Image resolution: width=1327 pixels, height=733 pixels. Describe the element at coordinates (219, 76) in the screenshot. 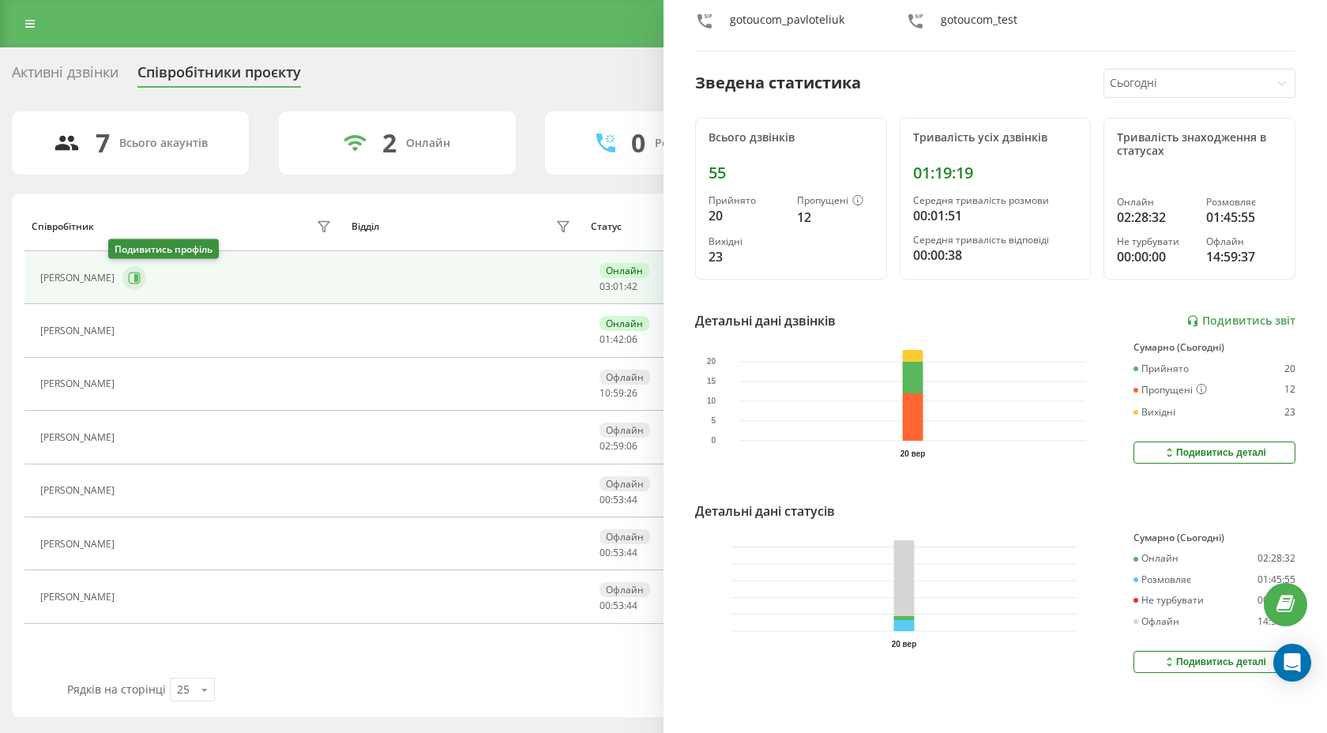

I see `div: Співробітники проєкту` at that location.